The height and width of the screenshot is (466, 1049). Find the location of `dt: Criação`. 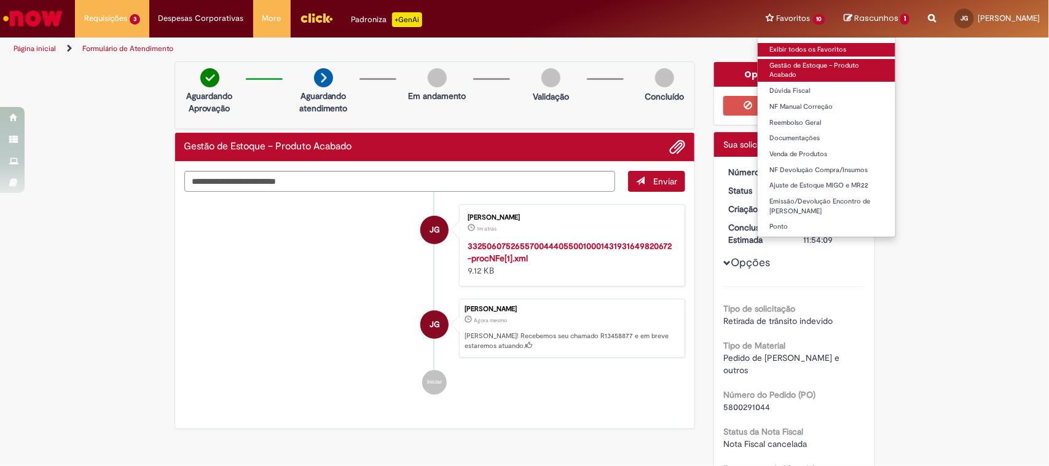

dt: Criação is located at coordinates (756, 209).